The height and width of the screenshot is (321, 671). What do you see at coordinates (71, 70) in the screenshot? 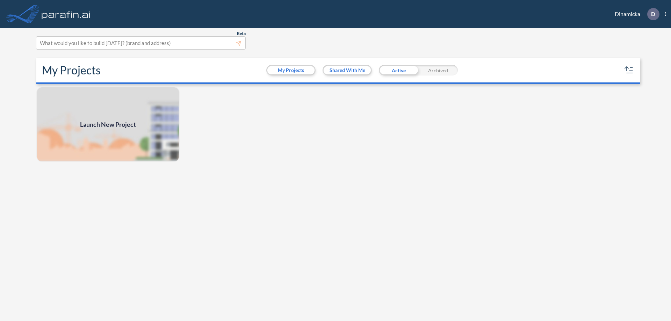
I see `h2: My Projects` at bounding box center [71, 70].